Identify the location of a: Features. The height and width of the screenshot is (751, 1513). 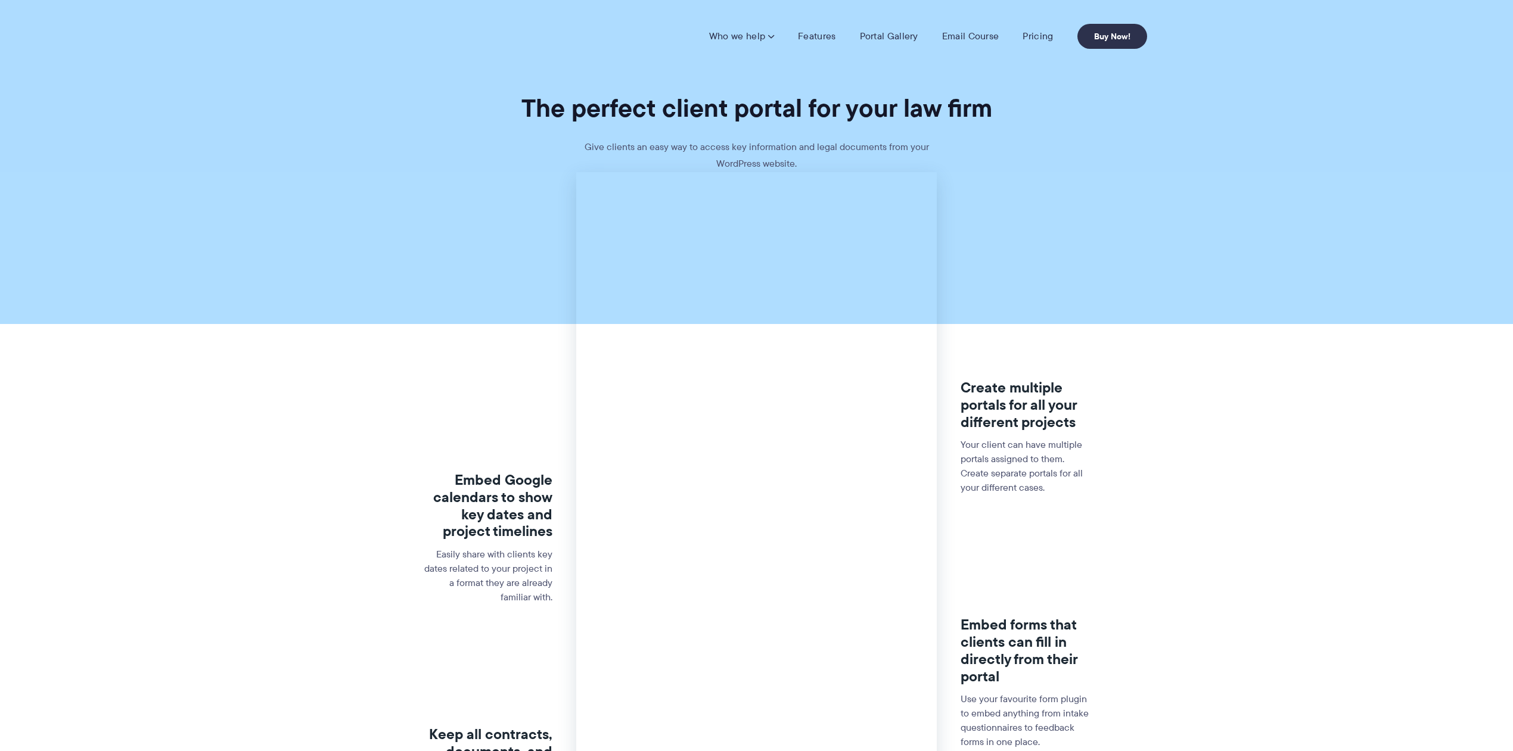
(816, 36).